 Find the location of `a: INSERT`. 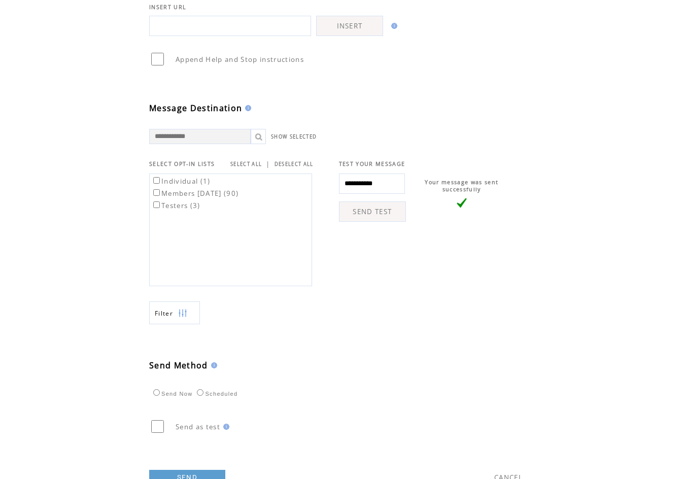

a: INSERT is located at coordinates (350, 26).